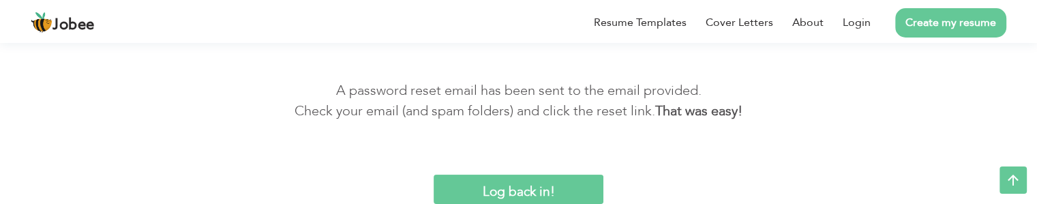 The height and width of the screenshot is (204, 1037). Describe the element at coordinates (739, 22) in the screenshot. I see `a: Cover Letters` at that location.